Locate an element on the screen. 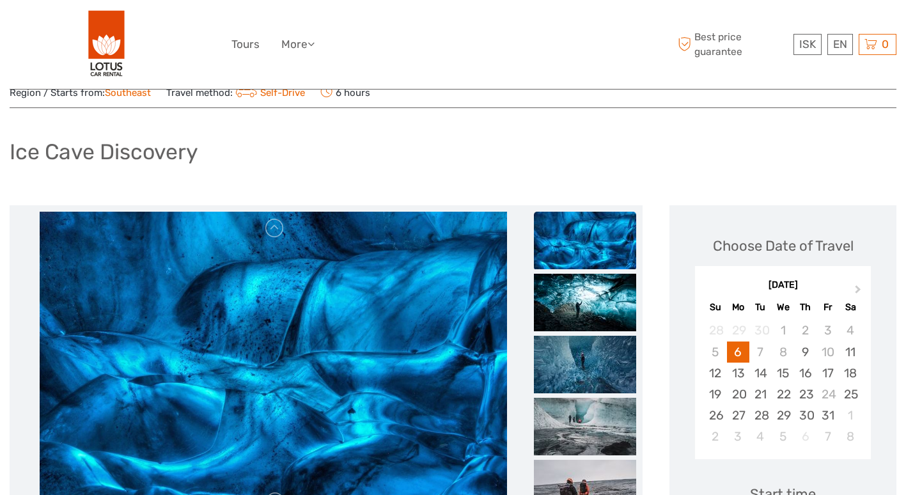 Image resolution: width=906 pixels, height=495 pixels. div: Not available Monday, September 29th, 2025 is located at coordinates (738, 330).